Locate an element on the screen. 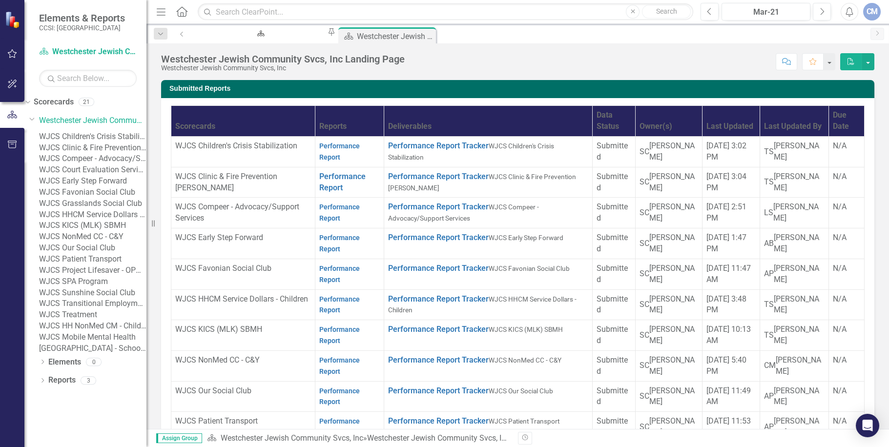 This screenshot has height=447, width=889. a: WJCS SPA Program is located at coordinates (93, 282).